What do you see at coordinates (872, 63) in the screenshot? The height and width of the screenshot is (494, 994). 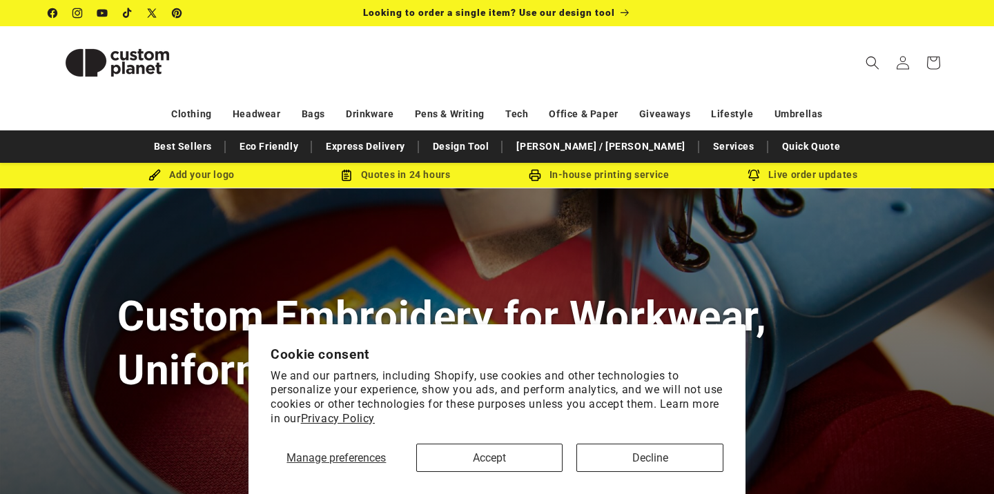 I see `summary: Search` at bounding box center [872, 63].